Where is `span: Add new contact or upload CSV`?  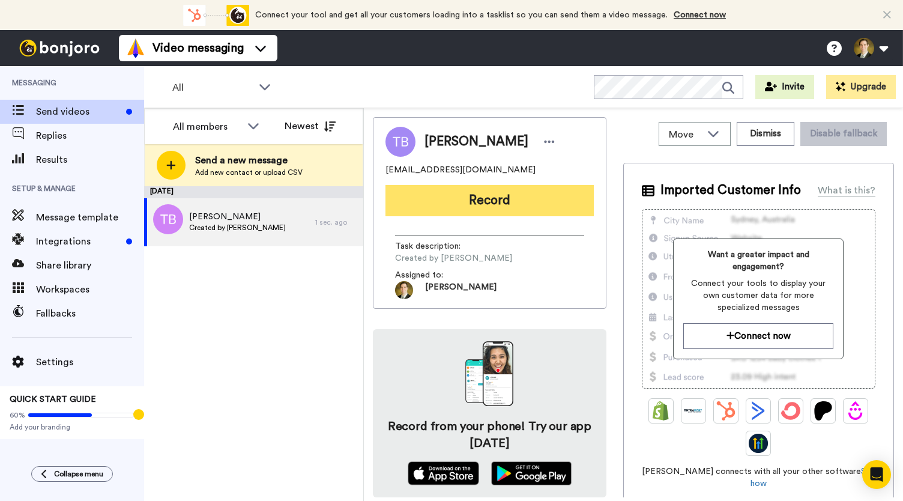
span: Add new contact or upload CSV is located at coordinates (249, 172).